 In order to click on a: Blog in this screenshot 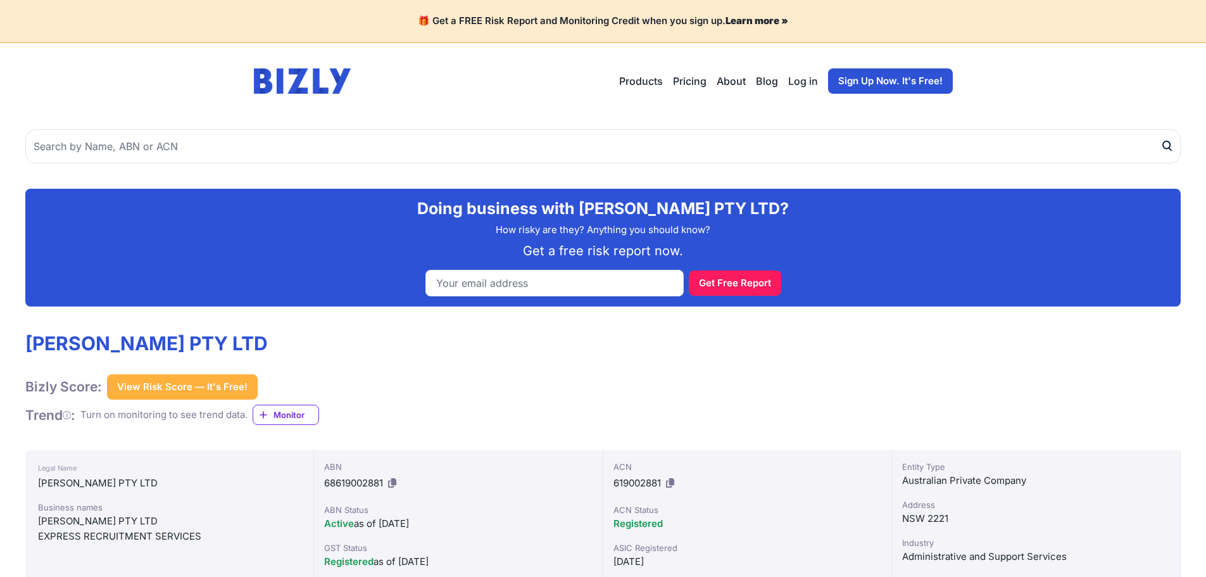, I will do `click(767, 81)`.